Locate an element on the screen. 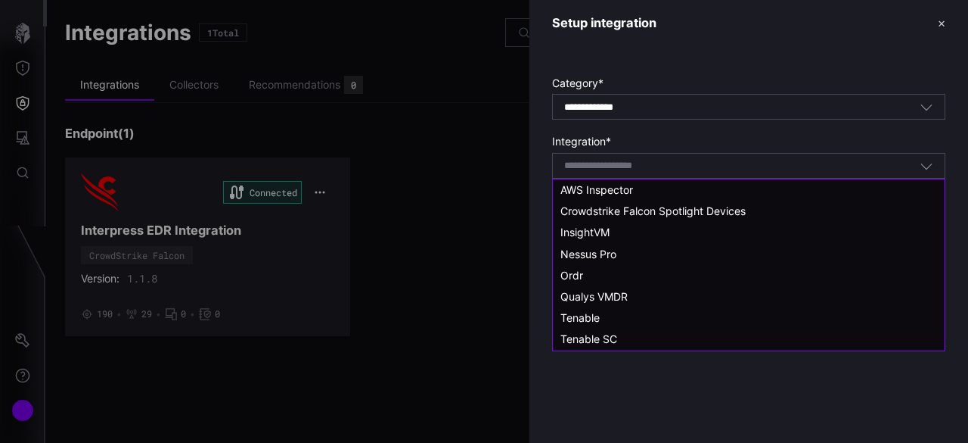 The height and width of the screenshot is (443, 968). span: Tenable SC is located at coordinates (589, 338).